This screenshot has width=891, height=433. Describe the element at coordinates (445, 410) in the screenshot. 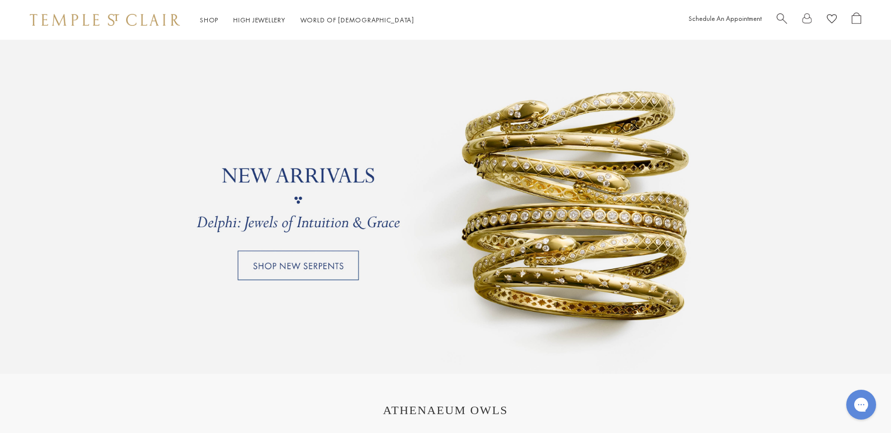

I see `h1: ATHENAEUM OWLS` at that location.